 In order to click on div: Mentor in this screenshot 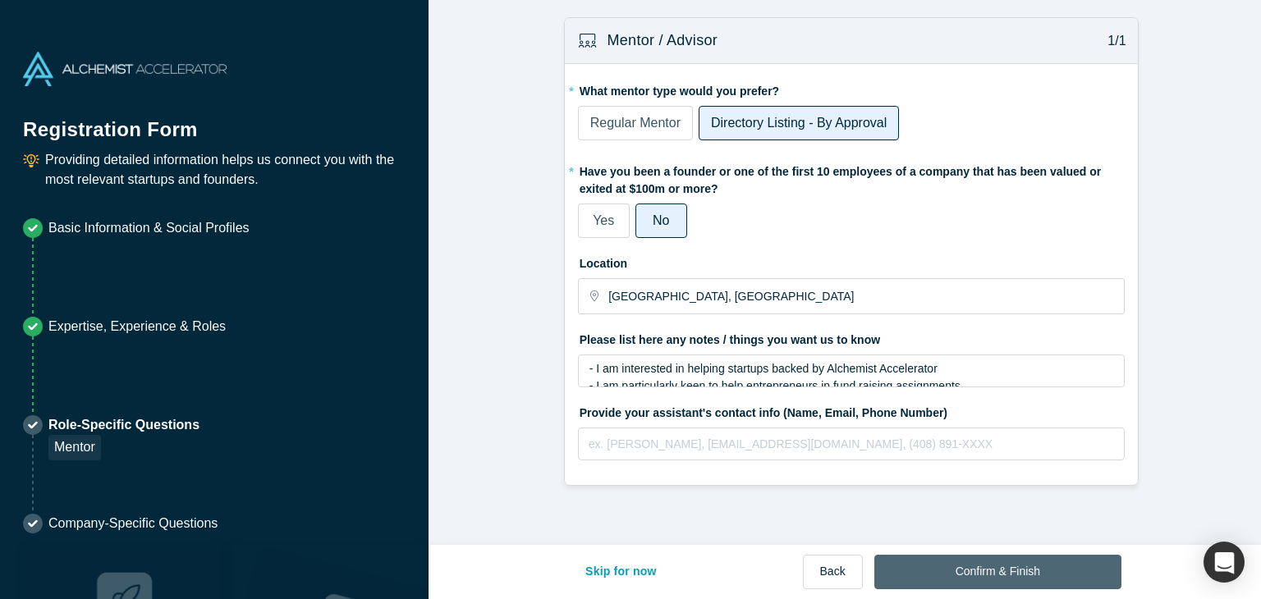, I will do `click(75, 448)`.